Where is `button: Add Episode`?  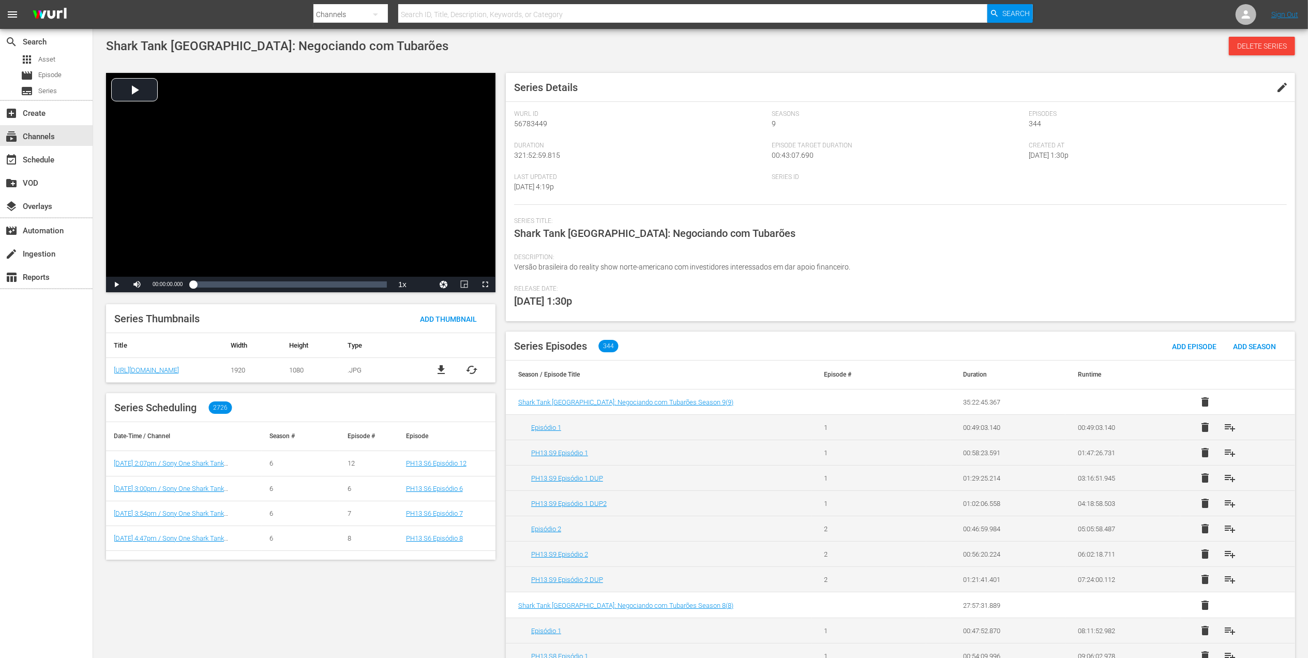
button: Add Episode is located at coordinates (1194, 346).